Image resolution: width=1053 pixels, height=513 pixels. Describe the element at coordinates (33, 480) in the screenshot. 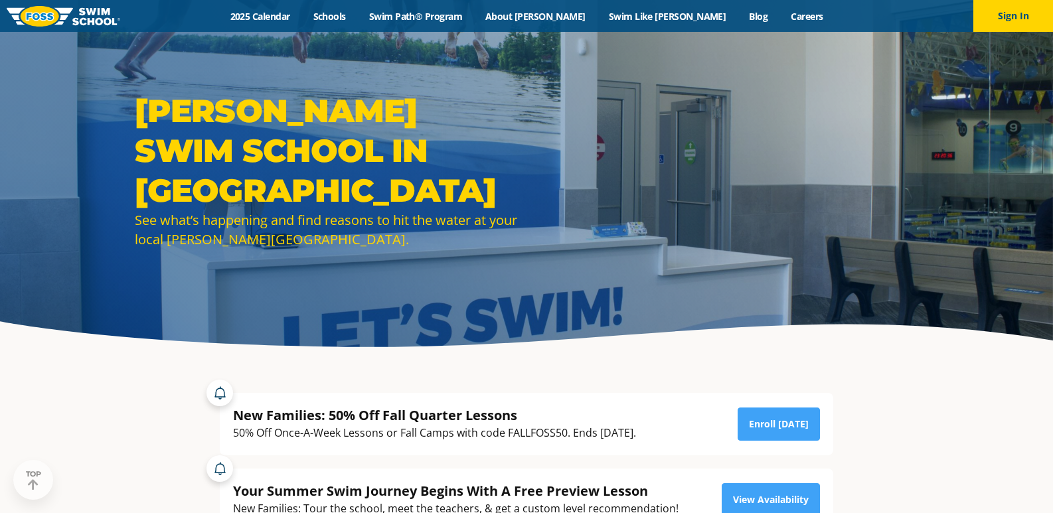

I see `div: TOP` at that location.